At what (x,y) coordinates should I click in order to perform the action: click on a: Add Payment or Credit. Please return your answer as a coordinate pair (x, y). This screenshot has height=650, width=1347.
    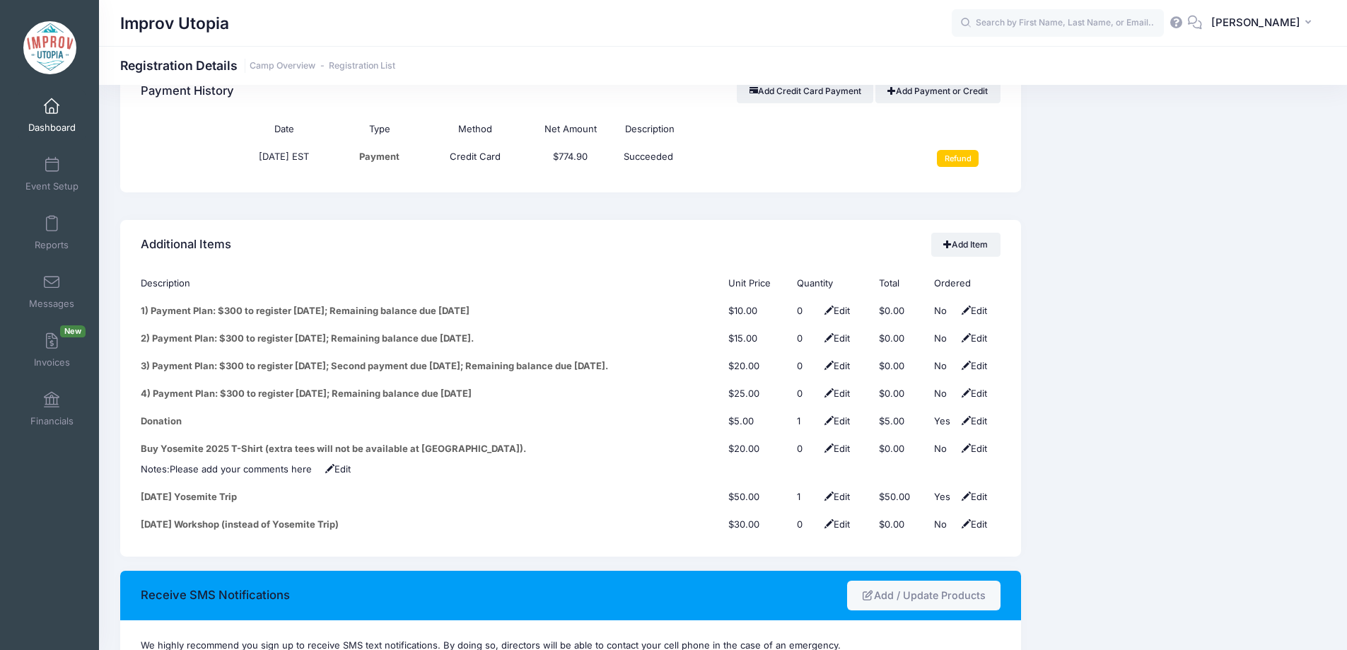
    Looking at the image, I should click on (938, 91).